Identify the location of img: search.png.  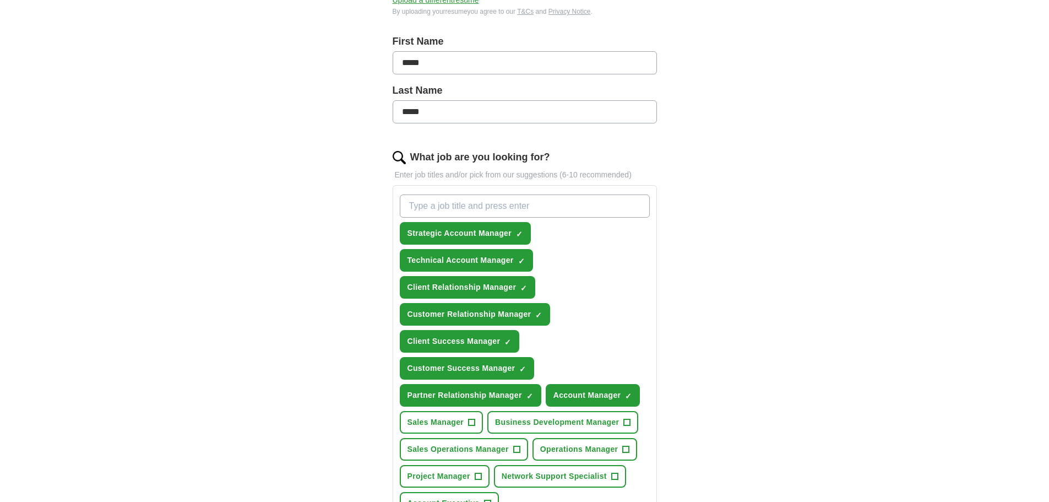
(399, 157).